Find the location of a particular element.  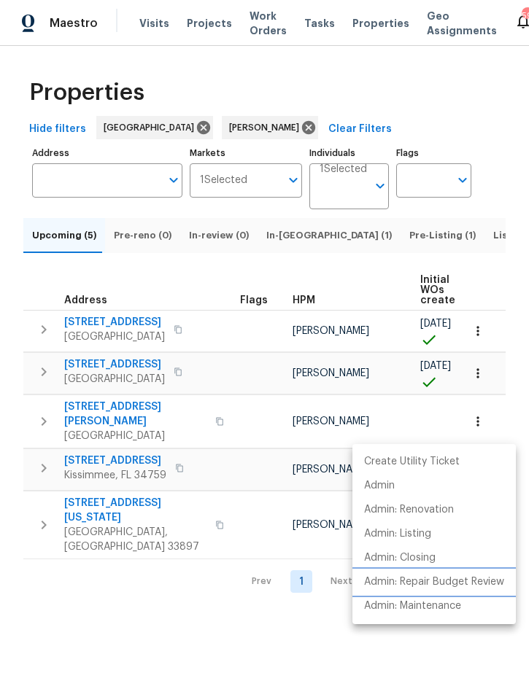

p: Admin: Renovation is located at coordinates (408, 510).